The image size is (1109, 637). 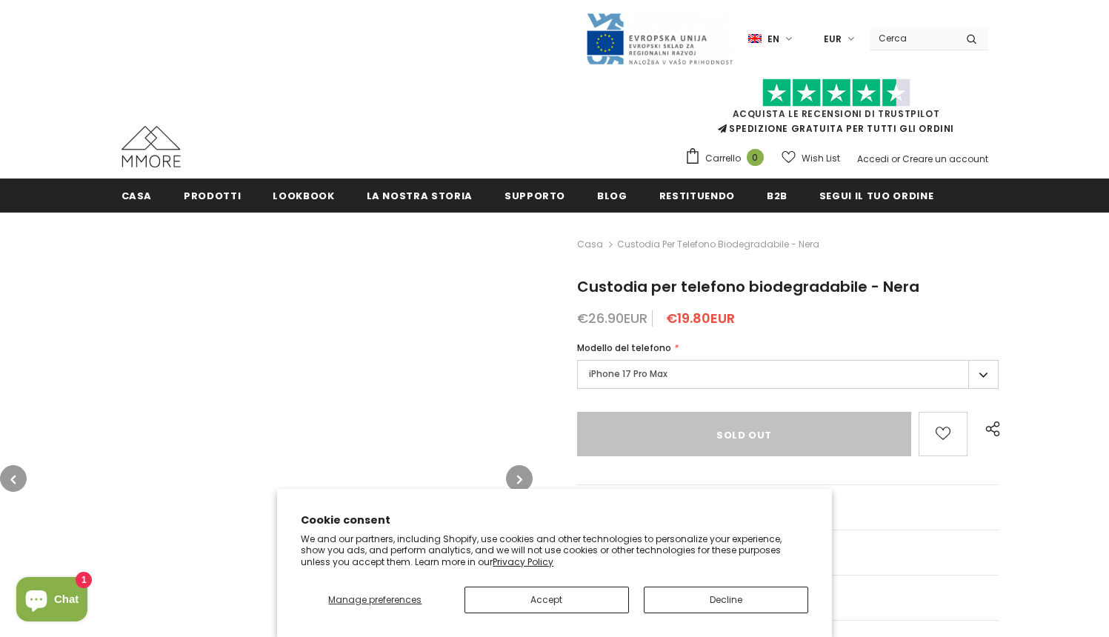 What do you see at coordinates (612, 318) in the screenshot?
I see `span: €26.90EUR` at bounding box center [612, 318].